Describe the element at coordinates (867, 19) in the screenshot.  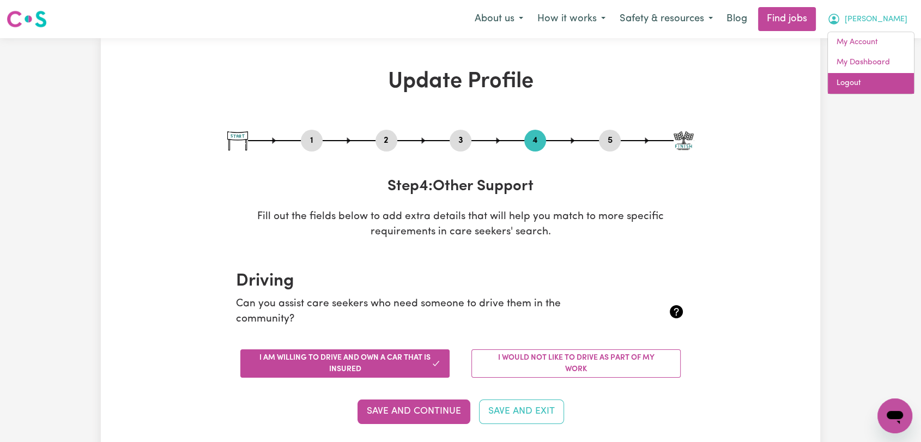
I see `button: My Account` at that location.